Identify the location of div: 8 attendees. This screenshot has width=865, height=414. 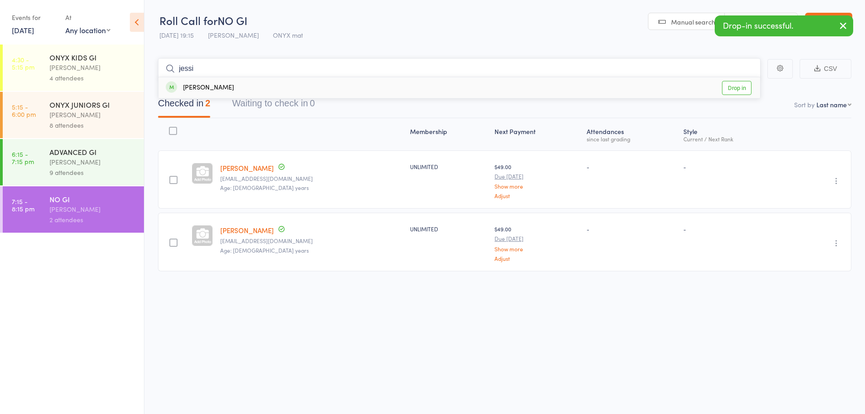
(93, 125).